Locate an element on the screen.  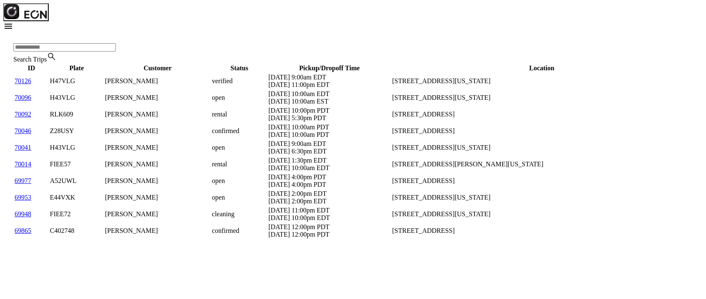
th: Location is located at coordinates (541, 68).